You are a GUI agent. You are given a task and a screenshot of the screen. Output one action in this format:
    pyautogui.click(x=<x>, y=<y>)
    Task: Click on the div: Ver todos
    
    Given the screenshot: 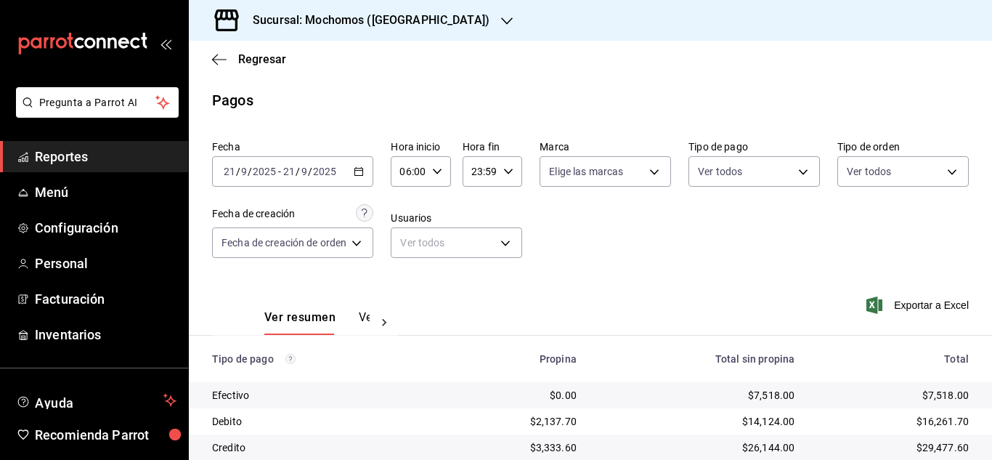 What is the action you would take?
    pyautogui.click(x=456, y=242)
    